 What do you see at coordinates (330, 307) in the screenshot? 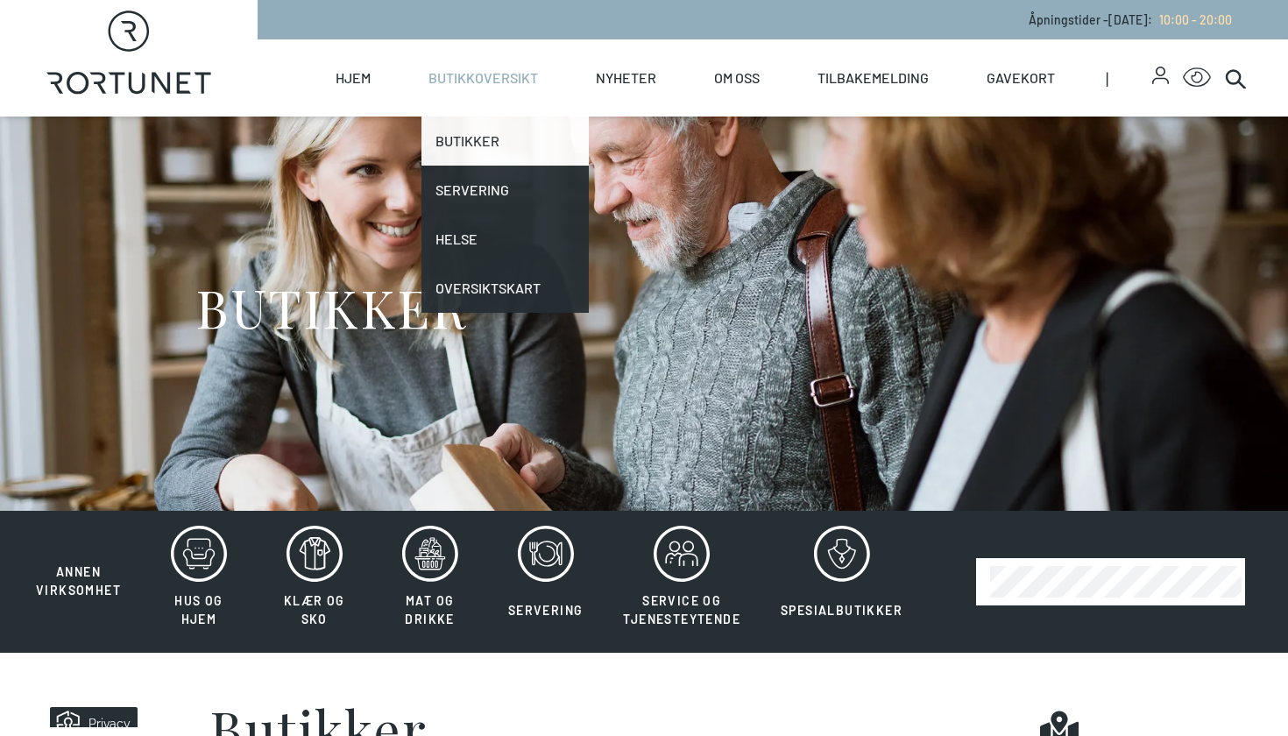
I see `h1: BUTIKKER` at bounding box center [330, 307].